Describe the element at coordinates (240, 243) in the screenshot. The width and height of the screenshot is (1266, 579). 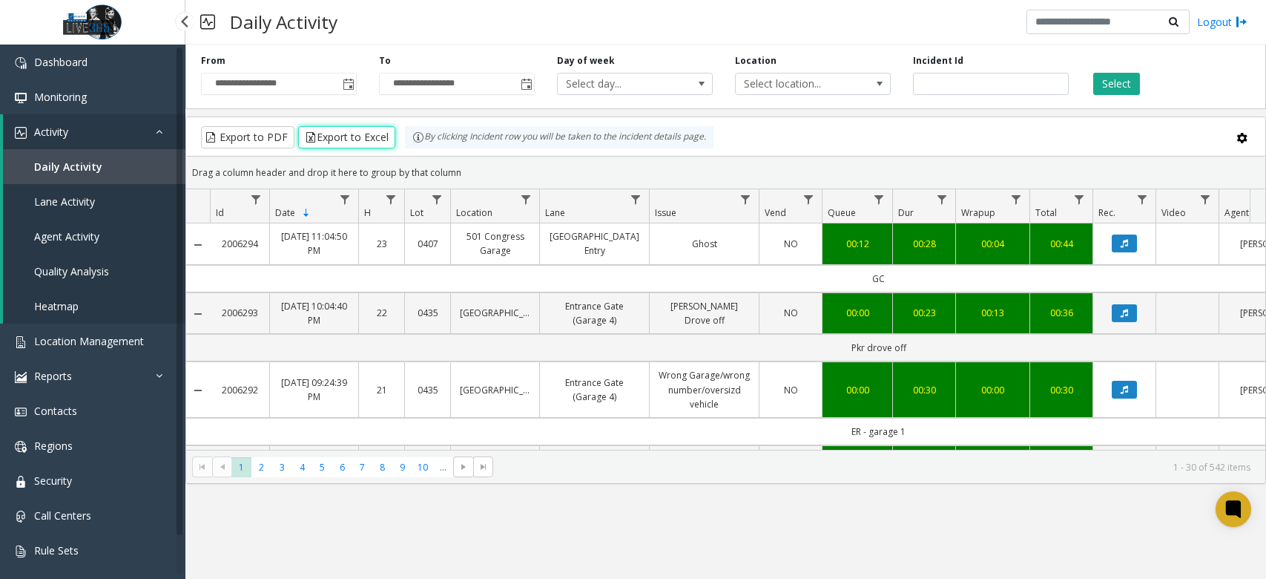
I see `a: 2006294` at that location.